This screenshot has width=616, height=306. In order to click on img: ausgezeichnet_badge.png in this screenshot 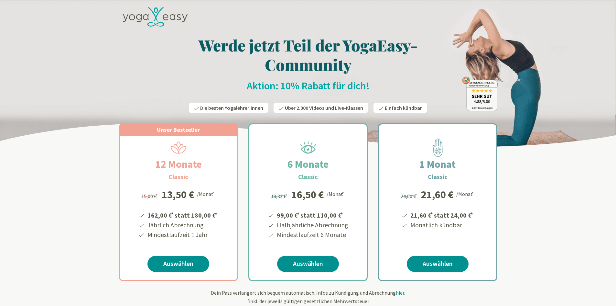, I will do `click(480, 93)`.